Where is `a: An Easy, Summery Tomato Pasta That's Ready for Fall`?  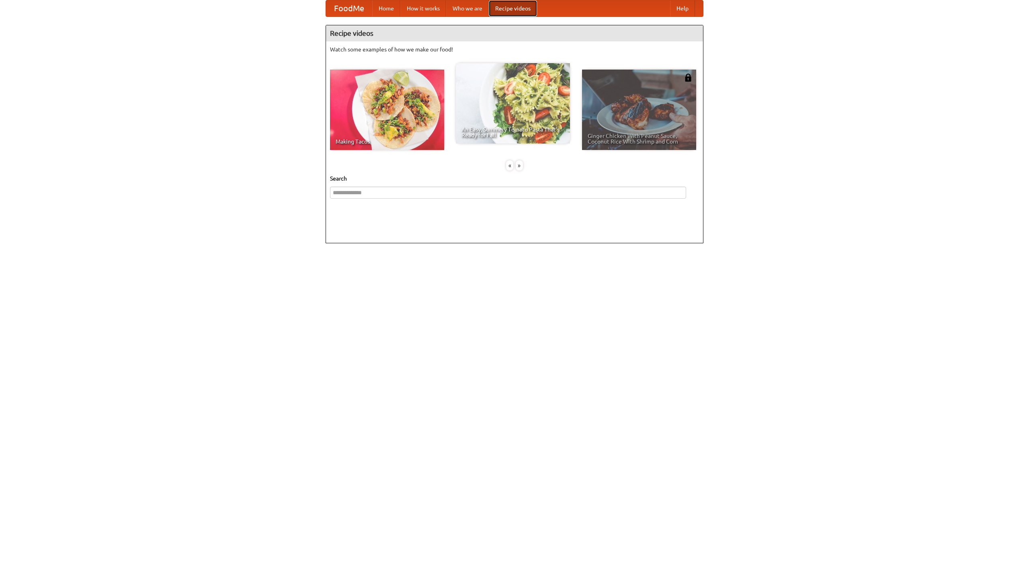
a: An Easy, Summery Tomato Pasta That's Ready for Fall is located at coordinates (513, 103).